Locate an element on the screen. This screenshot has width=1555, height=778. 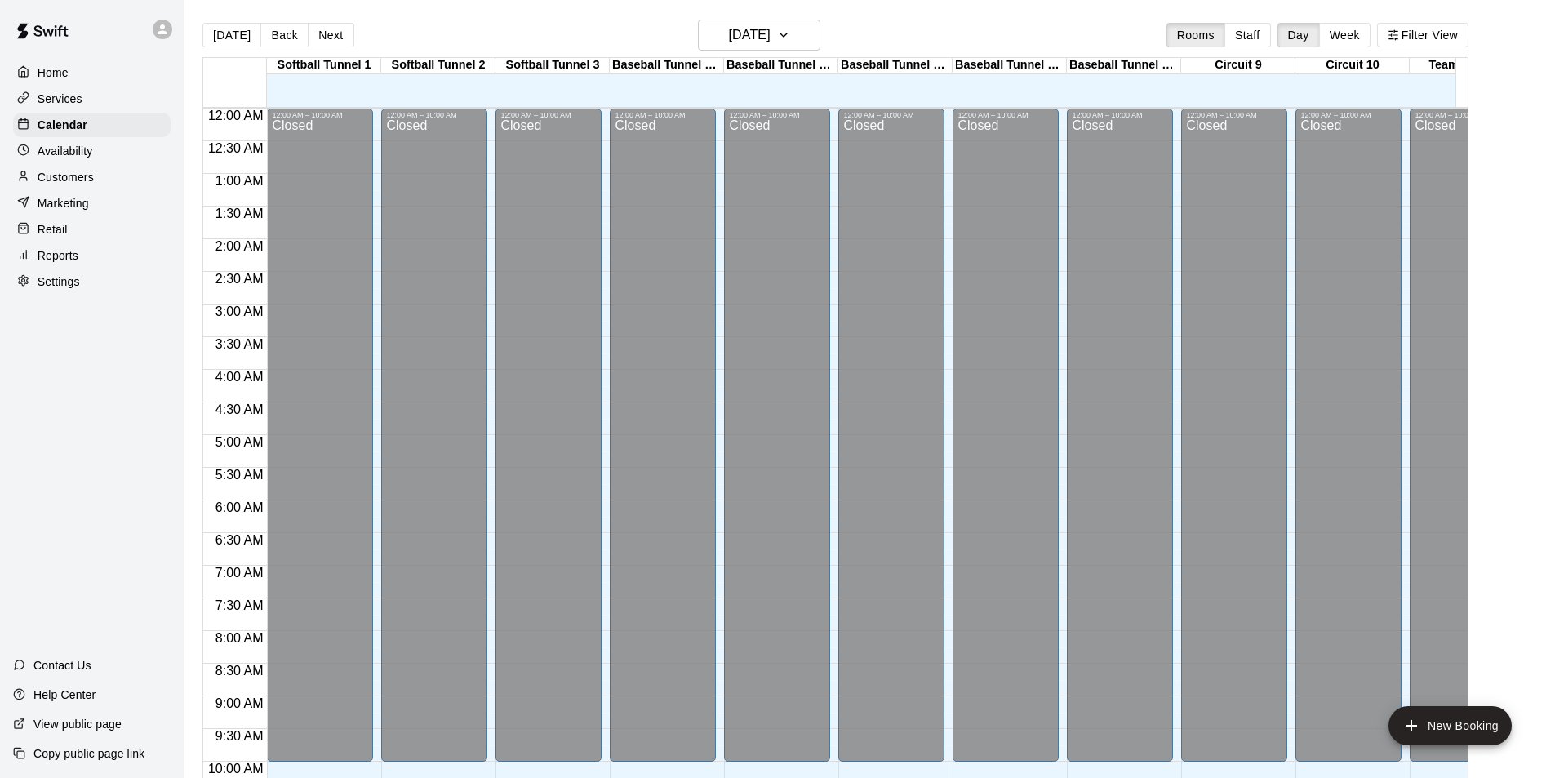
div: Calendar is located at coordinates (91, 125).